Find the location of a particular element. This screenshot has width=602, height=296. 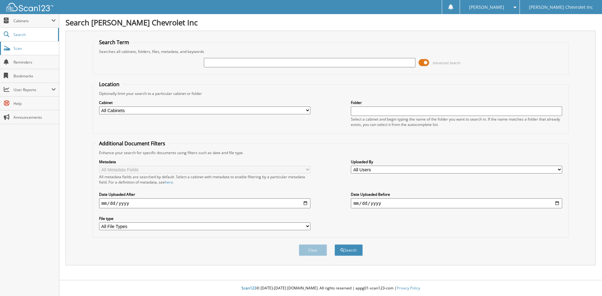

label: Date Uploaded Before is located at coordinates (456, 194).